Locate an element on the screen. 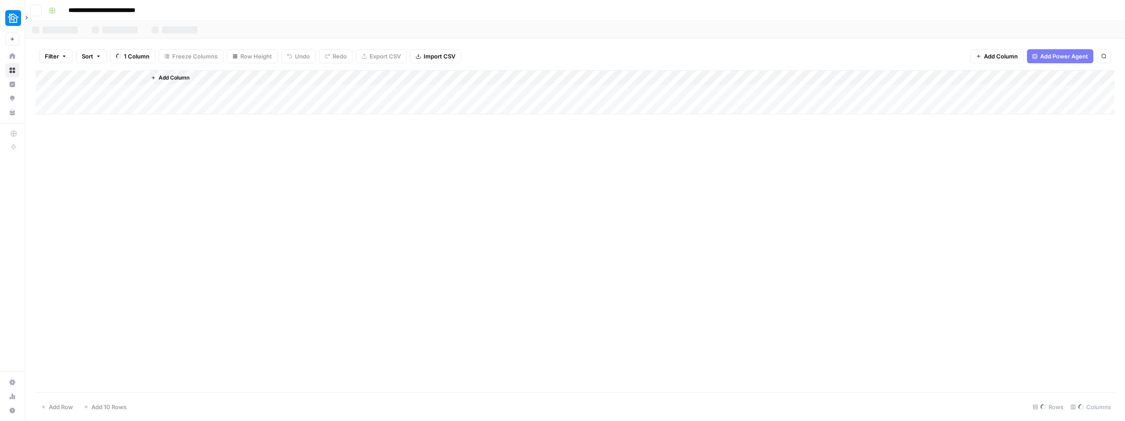 This screenshot has width=1125, height=421. span: Redo is located at coordinates (340, 56).